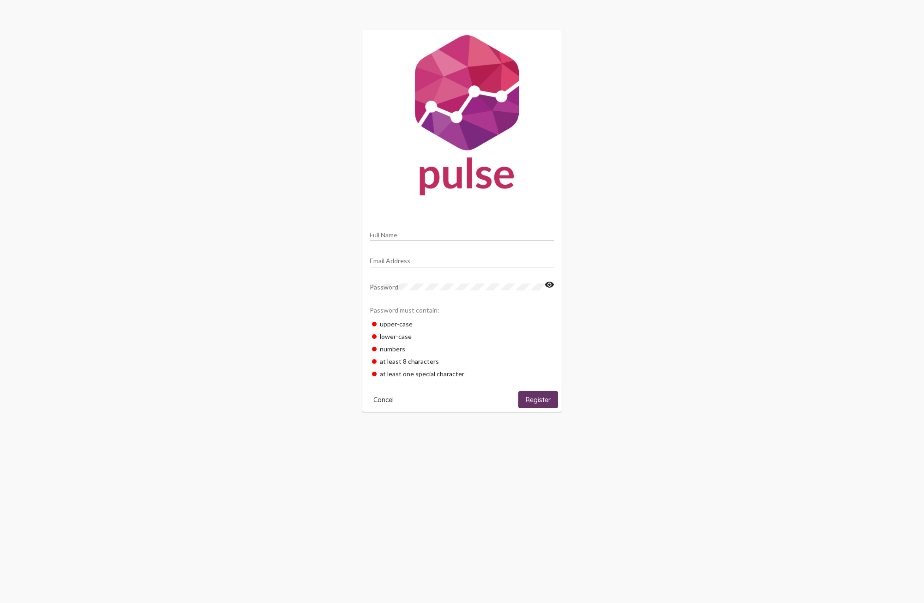 The image size is (924, 603). Describe the element at coordinates (462, 349) in the screenshot. I see `div: numbers` at that location.